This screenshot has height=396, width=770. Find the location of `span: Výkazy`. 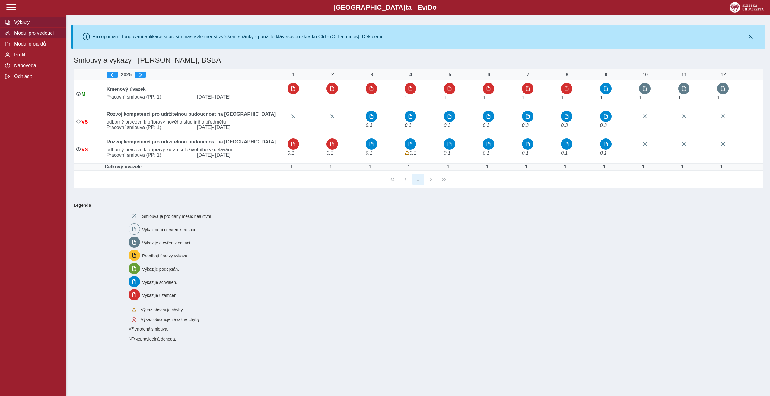

span: Výkazy is located at coordinates (37, 22).